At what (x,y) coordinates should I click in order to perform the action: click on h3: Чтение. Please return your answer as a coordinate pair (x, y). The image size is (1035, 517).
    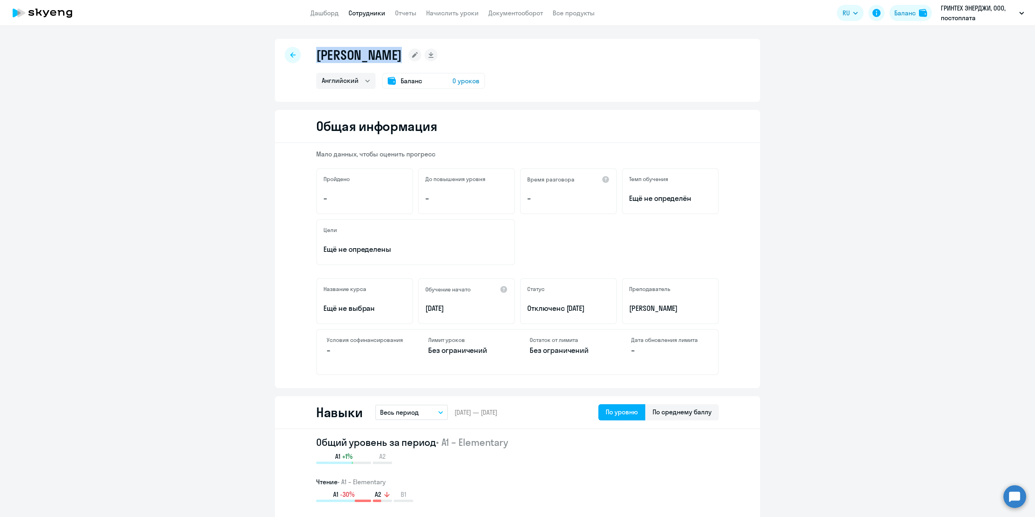
    Looking at the image, I should click on (518, 482).